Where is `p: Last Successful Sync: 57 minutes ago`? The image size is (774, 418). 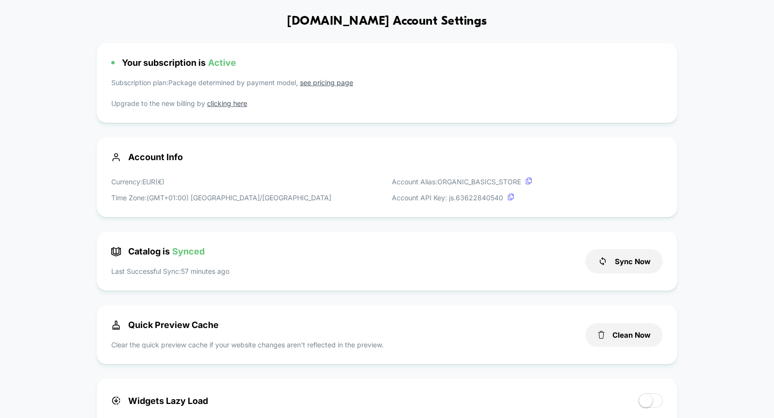
p: Last Successful Sync: 57 minutes ago is located at coordinates (170, 271).